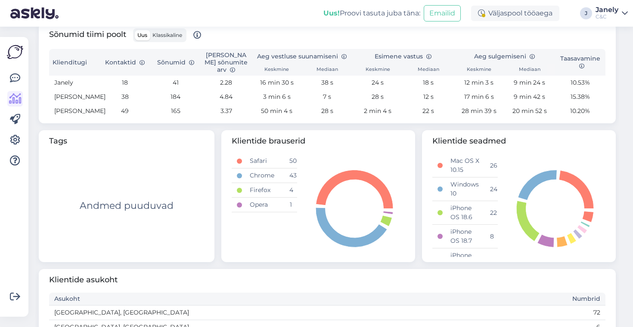  I want to click on div: J, so click(586, 13).